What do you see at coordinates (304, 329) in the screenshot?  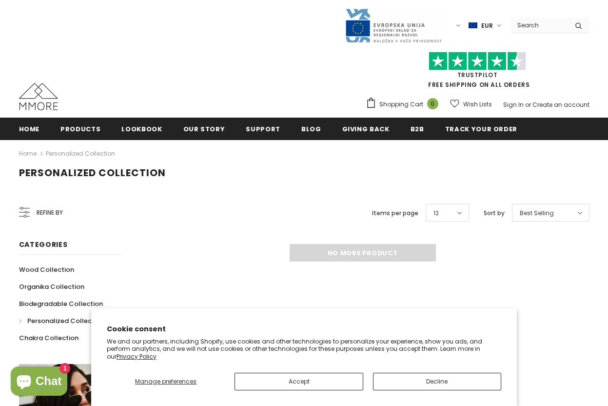 I see `h2: Cookie consent` at bounding box center [304, 329].